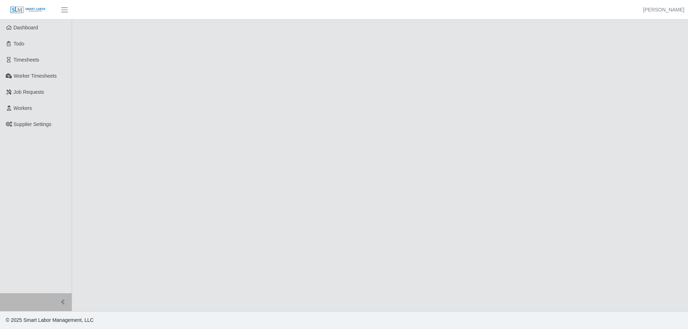  Describe the element at coordinates (23, 108) in the screenshot. I see `span: Workers` at that location.